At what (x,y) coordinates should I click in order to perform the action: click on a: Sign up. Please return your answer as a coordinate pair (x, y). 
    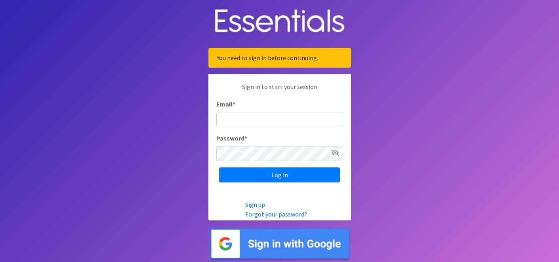
    Looking at the image, I should click on (255, 205).